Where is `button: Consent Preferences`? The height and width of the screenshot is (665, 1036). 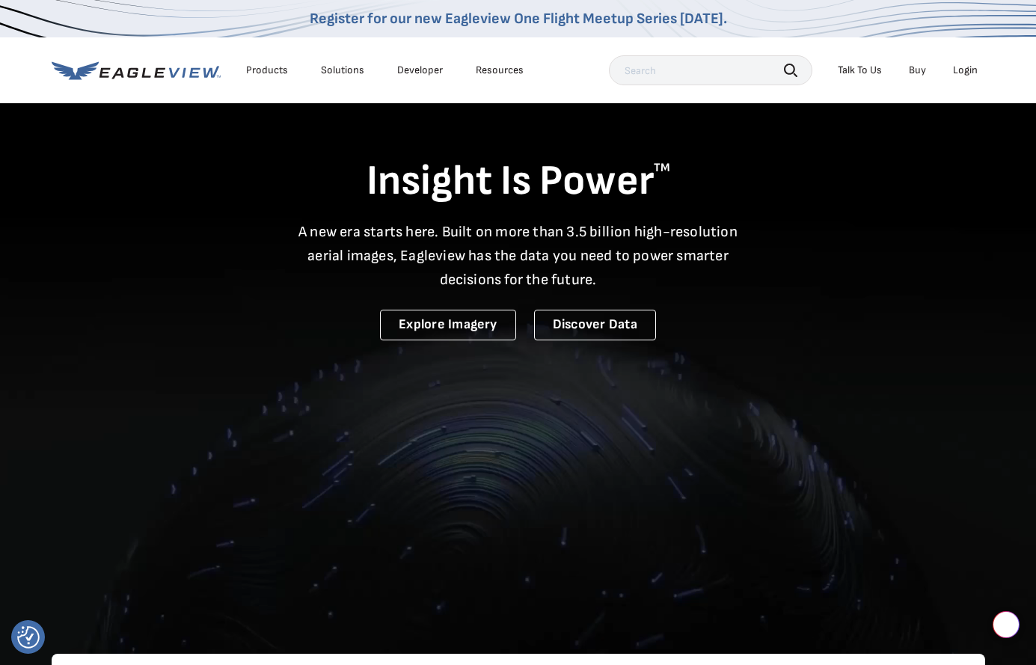 button: Consent Preferences is located at coordinates (28, 637).